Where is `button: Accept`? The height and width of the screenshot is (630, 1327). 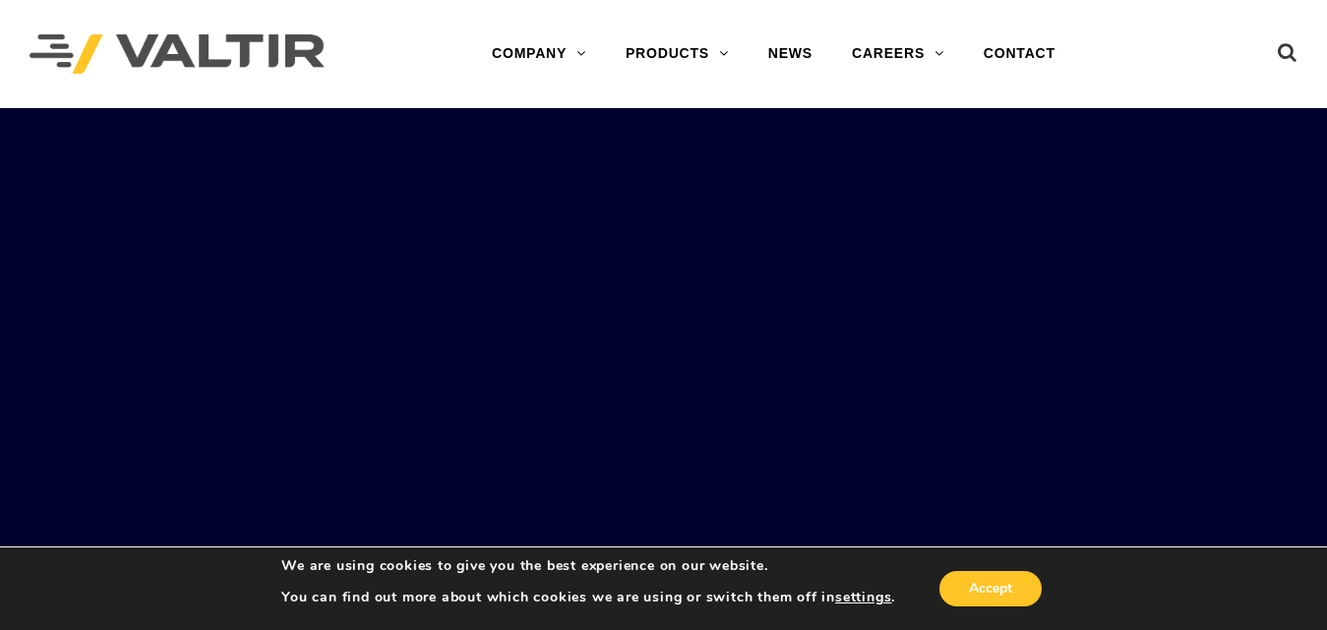 button: Accept is located at coordinates (990, 589).